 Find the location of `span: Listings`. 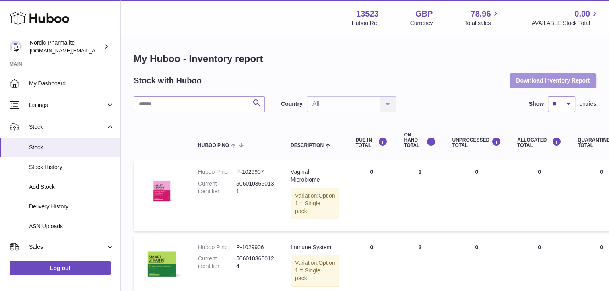

span: Listings is located at coordinates (67, 105).